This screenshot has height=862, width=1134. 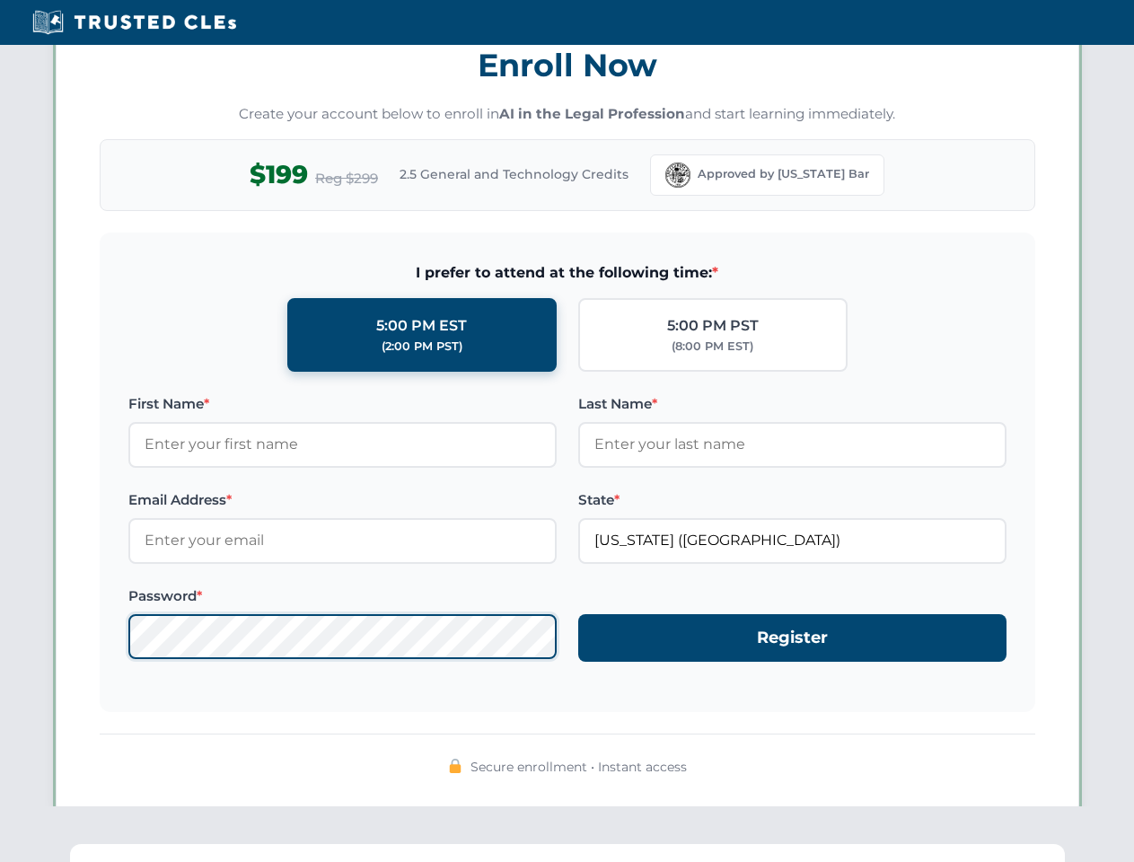 What do you see at coordinates (513, 174) in the screenshot?
I see `span: 2.5 General and Technology Credits` at bounding box center [513, 174].